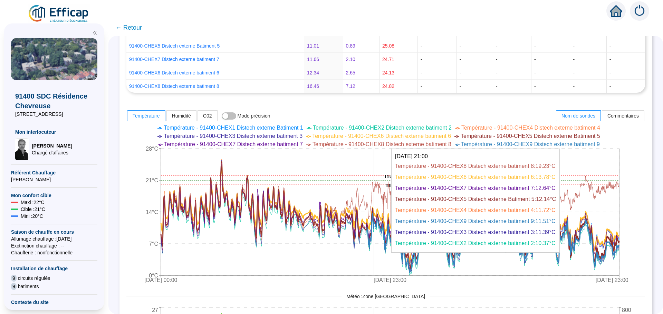 Image resolution: width=663 pixels, height=314 pixels. What do you see at coordinates (388, 59) in the screenshot?
I see `span: 24.71` at bounding box center [388, 59].